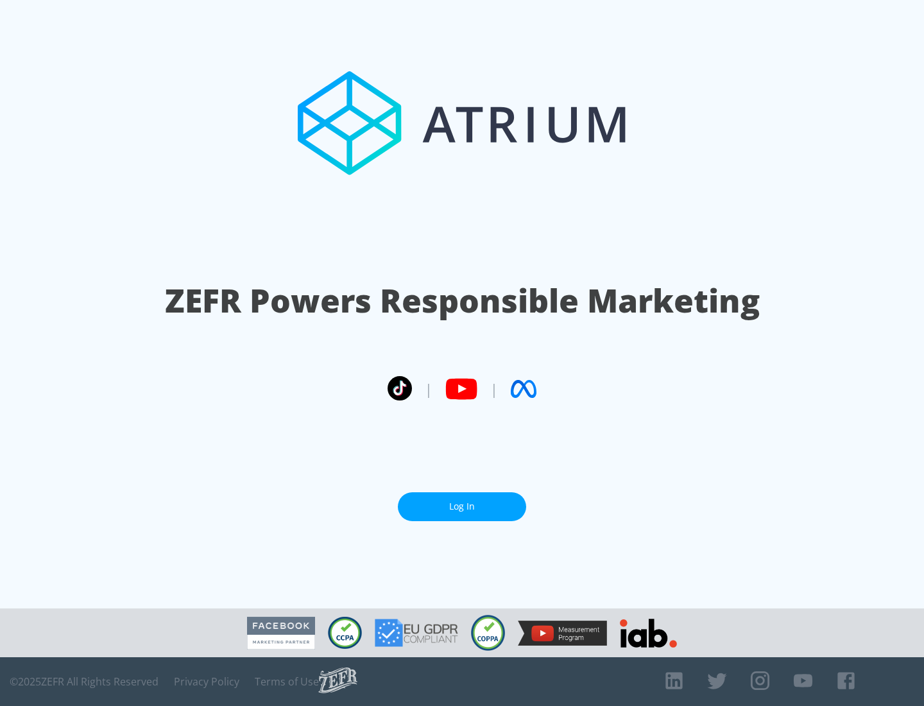 This screenshot has height=706, width=924. What do you see at coordinates (287, 682) in the screenshot?
I see `a: Terms of Use` at bounding box center [287, 682].